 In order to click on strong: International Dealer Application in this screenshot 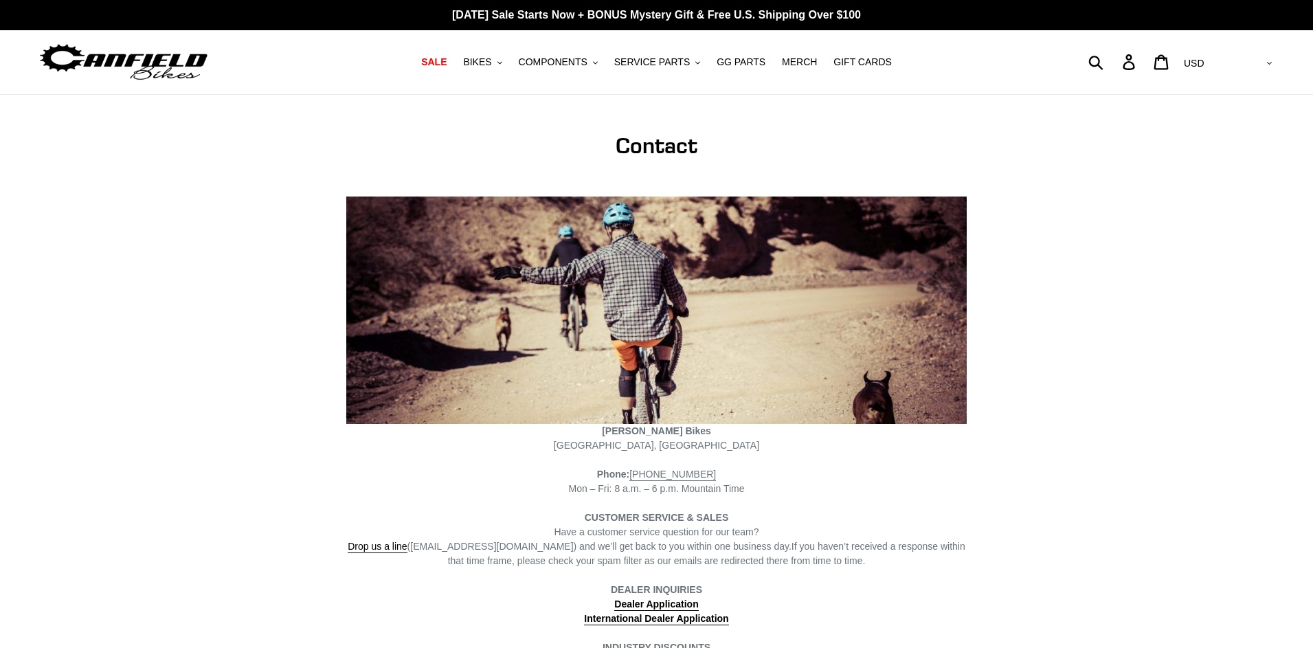, I will do `click(656, 618)`.